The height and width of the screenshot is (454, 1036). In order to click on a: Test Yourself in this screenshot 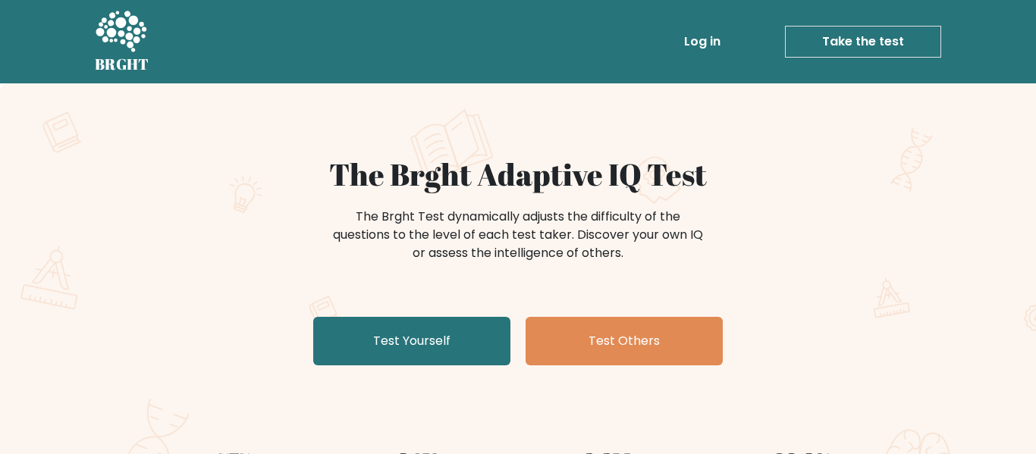, I will do `click(412, 341)`.